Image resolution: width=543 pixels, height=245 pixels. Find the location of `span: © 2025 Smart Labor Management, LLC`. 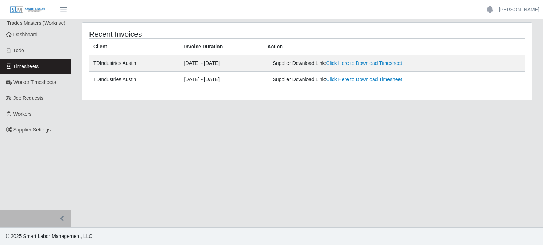

span: © 2025 Smart Labor Management, LLC is located at coordinates (49, 237).